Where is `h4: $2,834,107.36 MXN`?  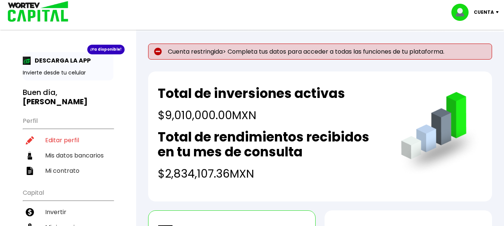 h4: $2,834,107.36 MXN is located at coordinates (272, 174).